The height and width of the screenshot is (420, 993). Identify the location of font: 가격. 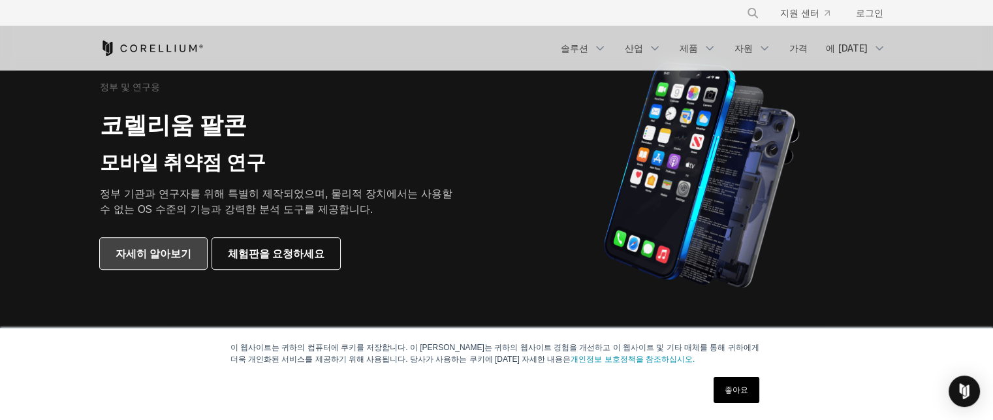
(799, 48).